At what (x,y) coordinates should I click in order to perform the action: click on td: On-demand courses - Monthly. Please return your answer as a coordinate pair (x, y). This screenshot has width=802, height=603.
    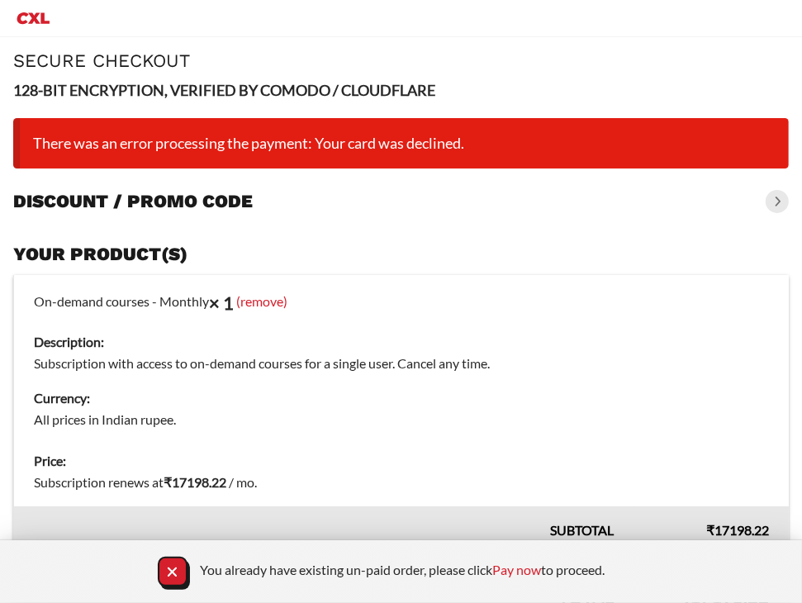
    Looking at the image, I should click on (401, 358).